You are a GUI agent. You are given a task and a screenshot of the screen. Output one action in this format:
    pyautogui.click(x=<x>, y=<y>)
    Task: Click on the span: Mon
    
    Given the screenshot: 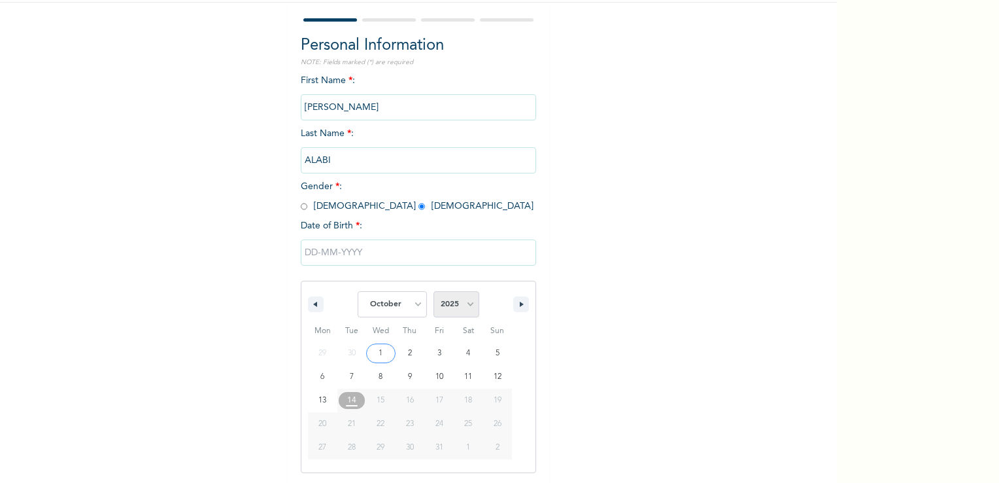 What is the action you would take?
    pyautogui.click(x=322, y=331)
    